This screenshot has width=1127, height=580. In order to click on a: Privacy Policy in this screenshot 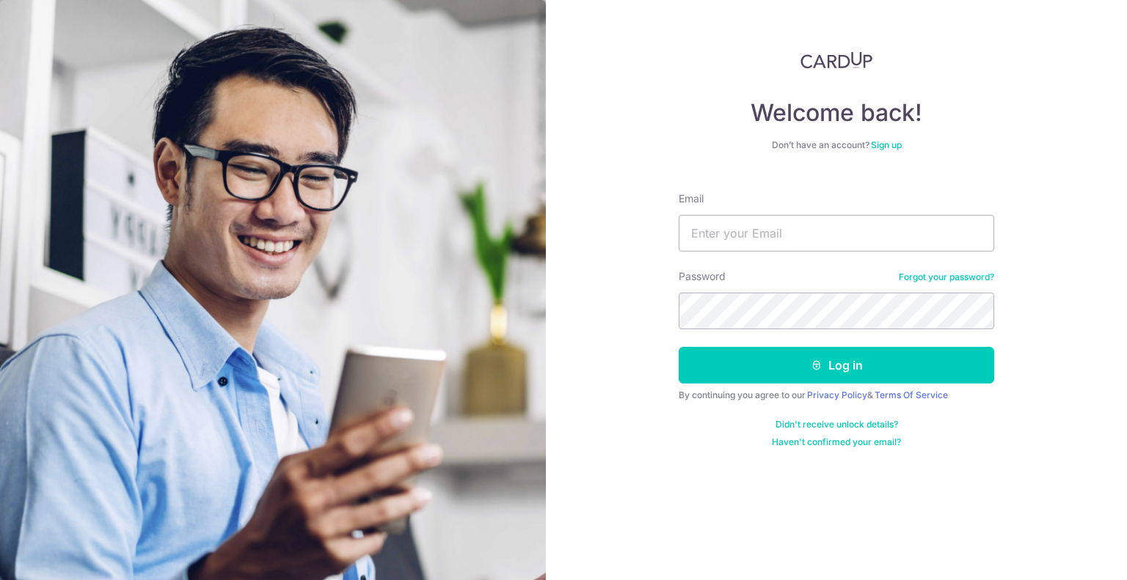, I will do `click(837, 395)`.